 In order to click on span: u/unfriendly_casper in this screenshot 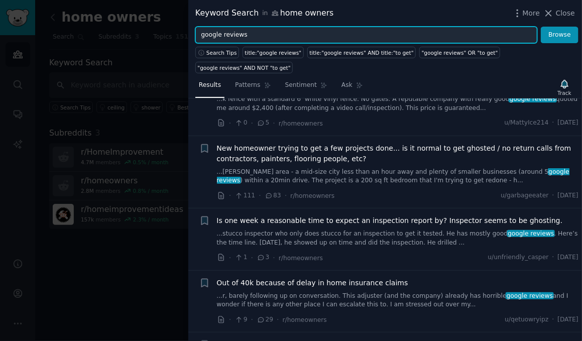, I will do `click(519, 258)`.